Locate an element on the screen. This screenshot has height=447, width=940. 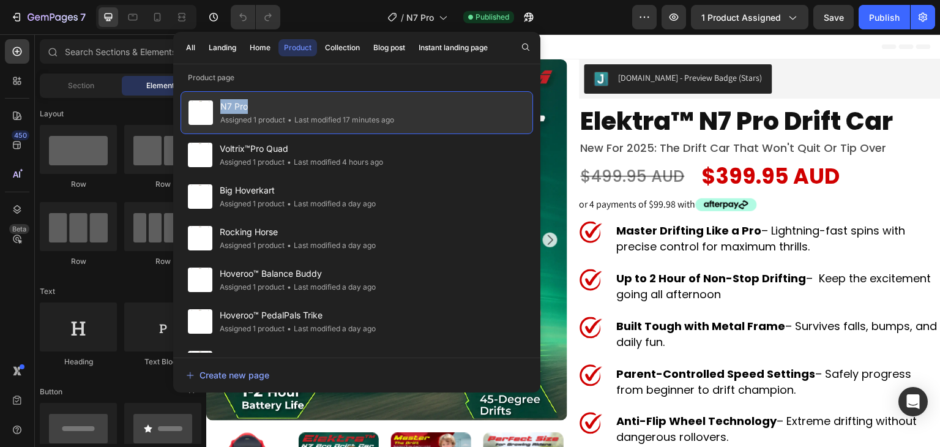
button: Save is located at coordinates (834, 17).